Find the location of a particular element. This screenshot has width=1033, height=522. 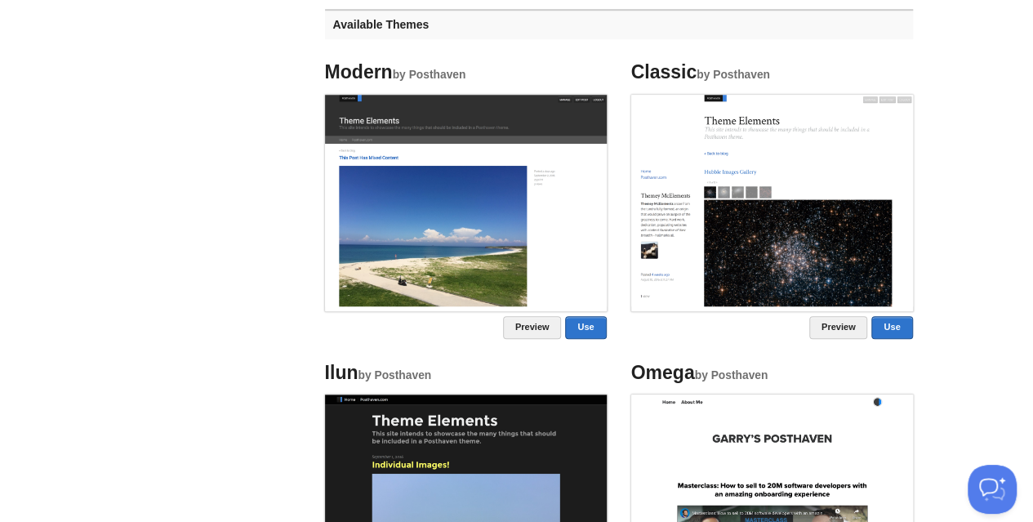

h4: Omega is located at coordinates (771, 372).